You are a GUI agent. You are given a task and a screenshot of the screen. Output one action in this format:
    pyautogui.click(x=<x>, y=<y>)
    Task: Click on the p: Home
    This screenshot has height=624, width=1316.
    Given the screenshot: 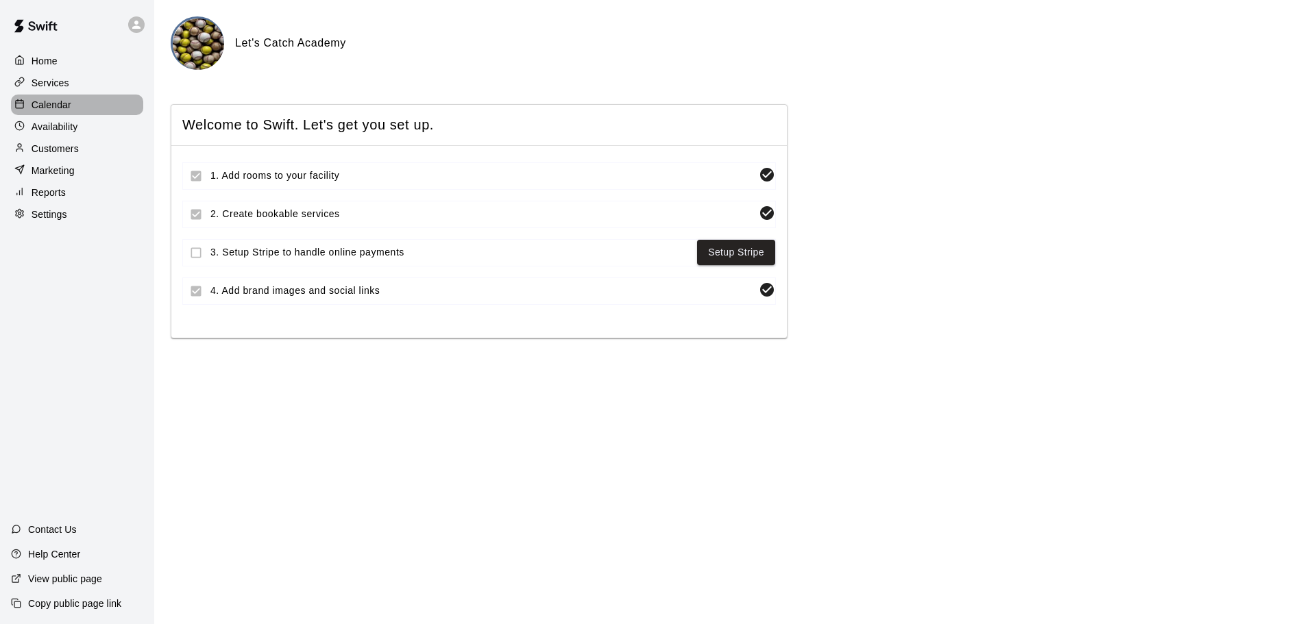 What is the action you would take?
    pyautogui.click(x=45, y=61)
    